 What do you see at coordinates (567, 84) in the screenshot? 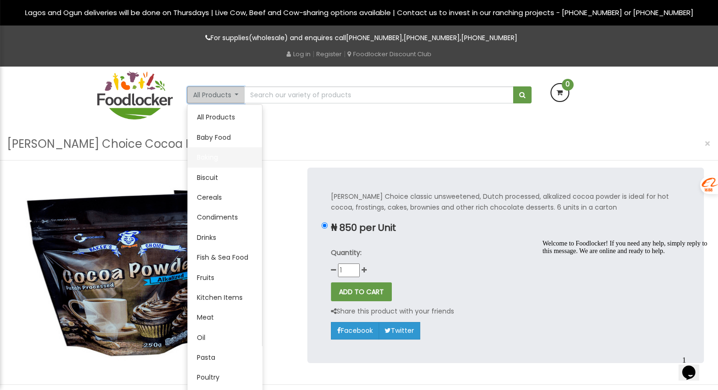
I see `span: 0` at bounding box center [567, 84].